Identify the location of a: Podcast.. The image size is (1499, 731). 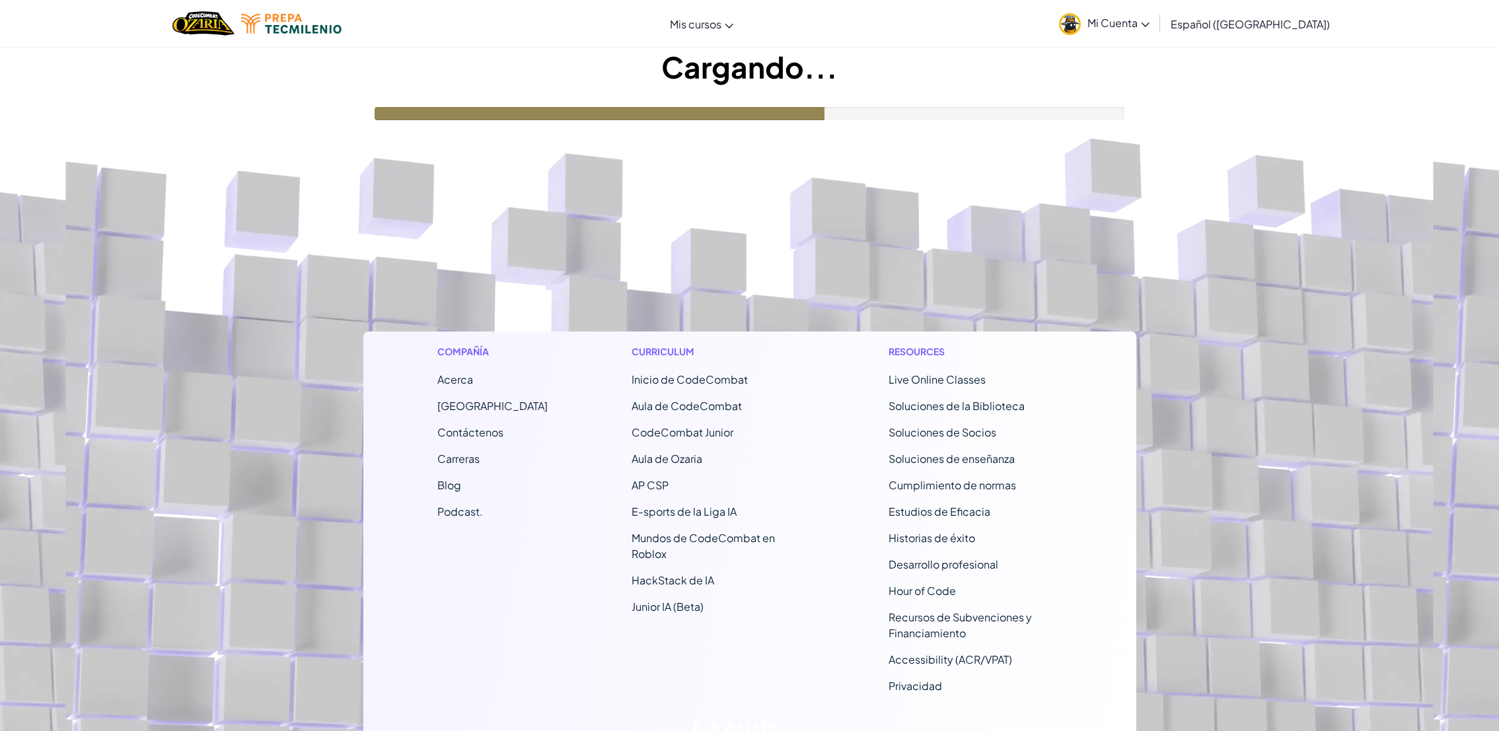
(460, 511).